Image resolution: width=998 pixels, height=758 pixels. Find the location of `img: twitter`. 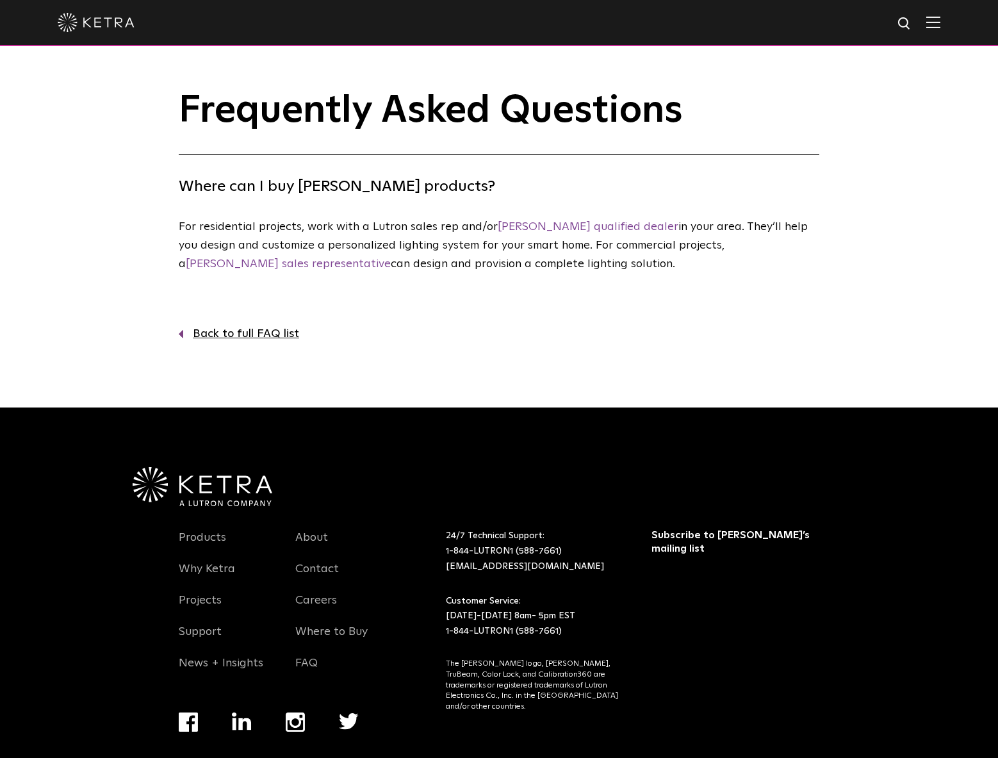

img: twitter is located at coordinates (349, 722).